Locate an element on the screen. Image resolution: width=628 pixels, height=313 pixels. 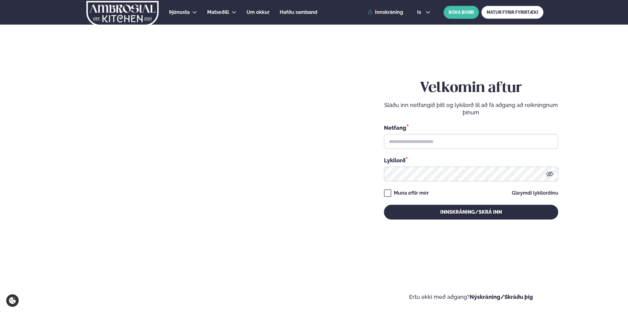
a: Innskráning is located at coordinates (385, 12).